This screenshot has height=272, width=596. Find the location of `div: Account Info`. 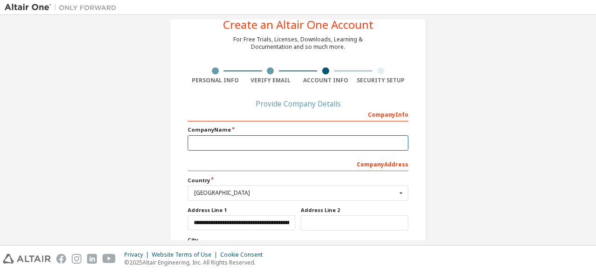

div: Account Info is located at coordinates (325, 81).